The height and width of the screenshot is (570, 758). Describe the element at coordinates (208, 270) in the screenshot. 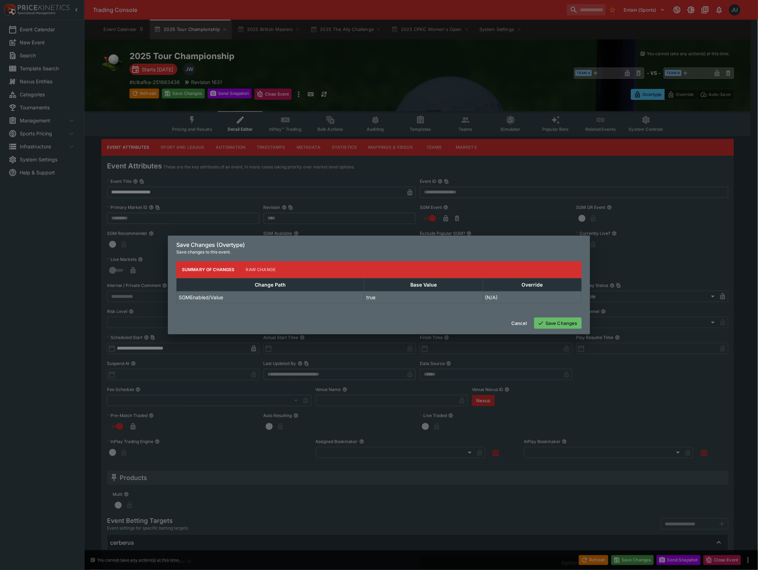

I see `button: Summary of Changes` at that location.